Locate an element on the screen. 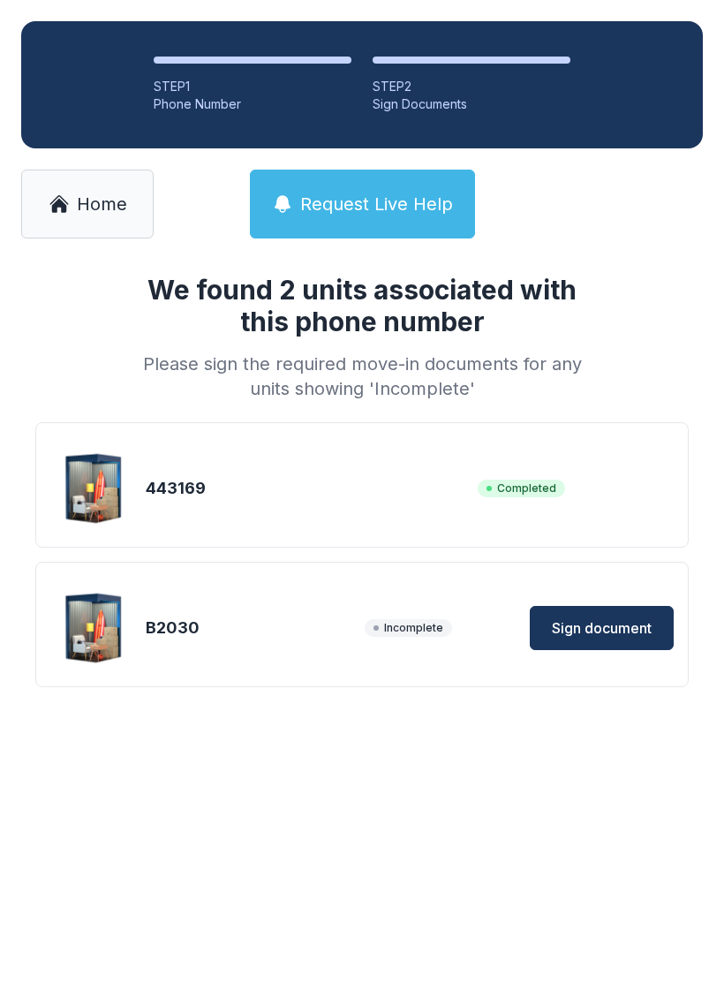 The height and width of the screenshot is (999, 724). div: Sign Documents is located at coordinates (472, 104).